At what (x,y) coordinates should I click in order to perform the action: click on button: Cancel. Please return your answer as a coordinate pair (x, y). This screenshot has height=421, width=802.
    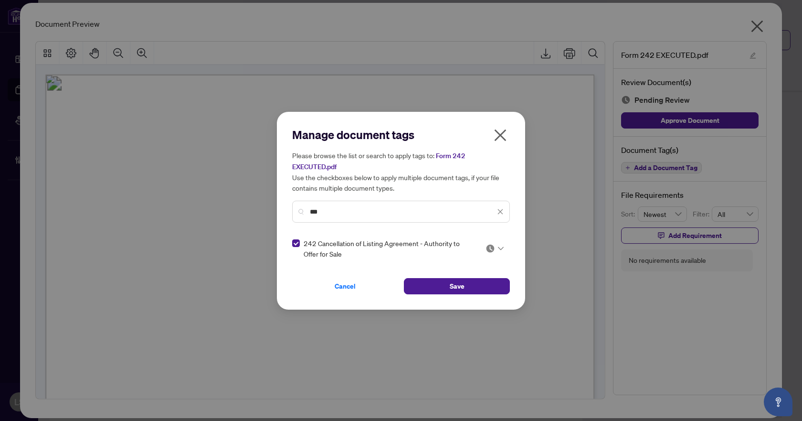
    Looking at the image, I should click on (345, 286).